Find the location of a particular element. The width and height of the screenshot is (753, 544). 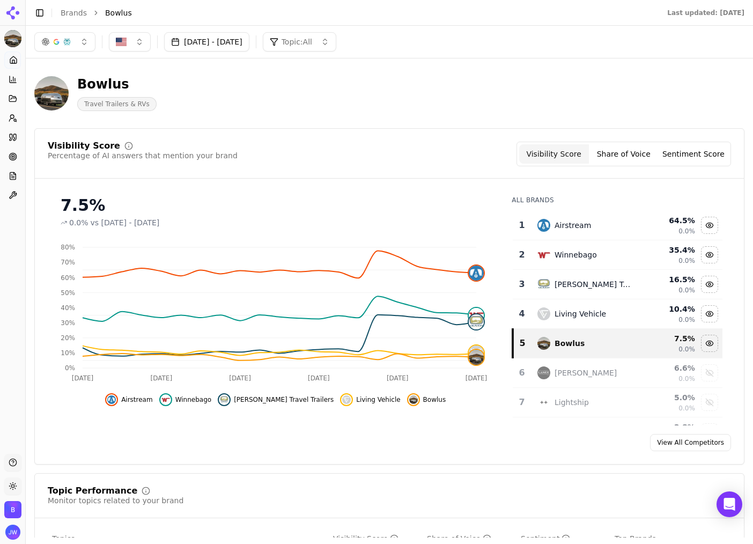

div: Living Vehicle is located at coordinates (580, 314).